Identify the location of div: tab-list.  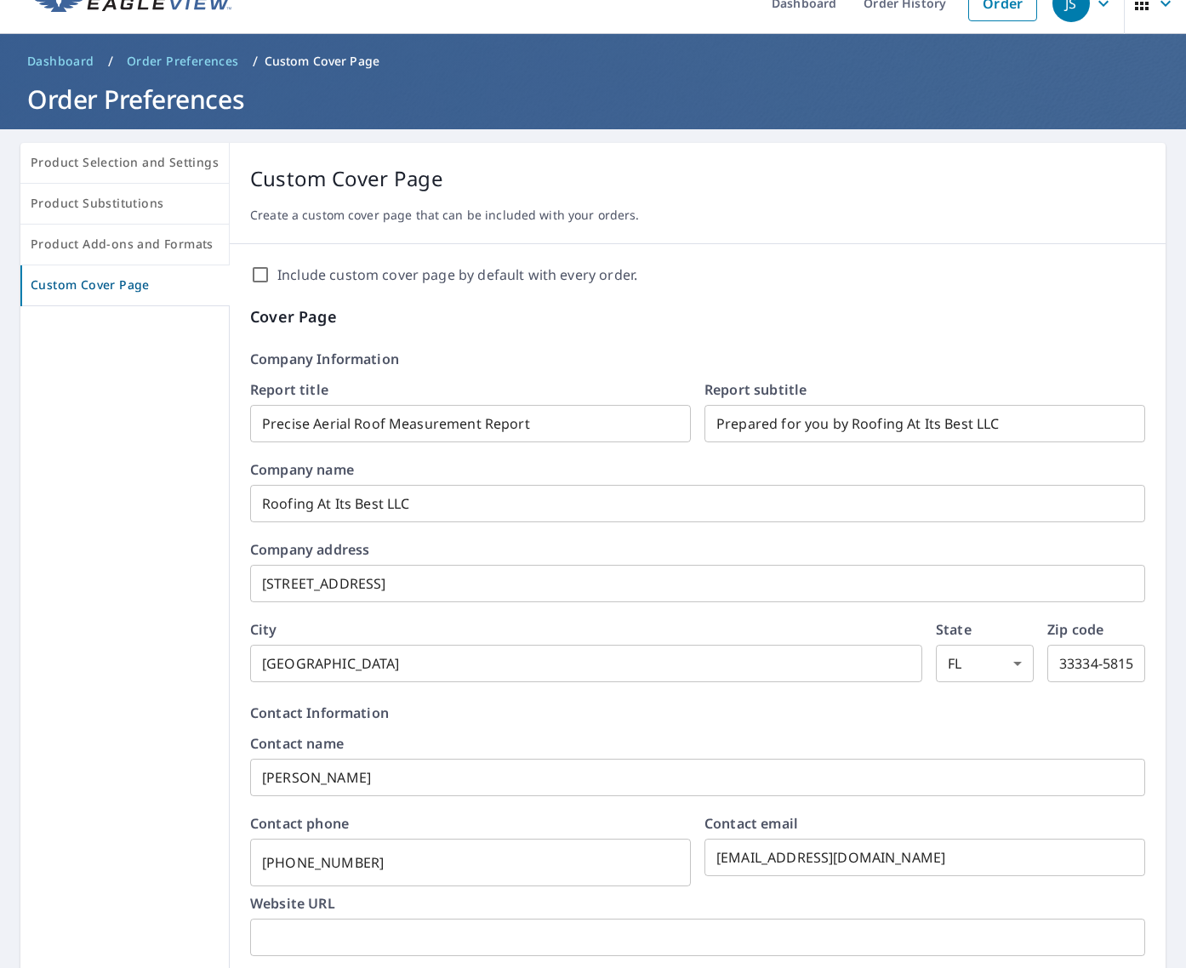
(125, 225).